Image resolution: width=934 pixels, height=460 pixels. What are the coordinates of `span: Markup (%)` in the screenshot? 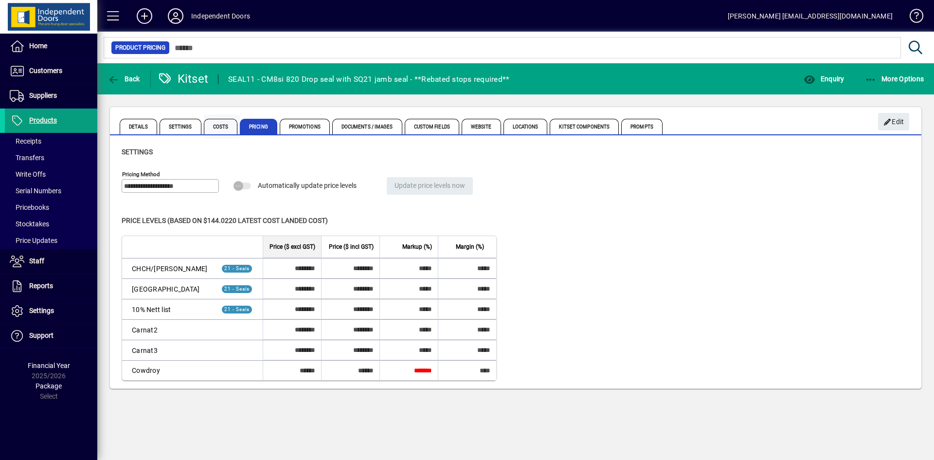 It's located at (417, 247).